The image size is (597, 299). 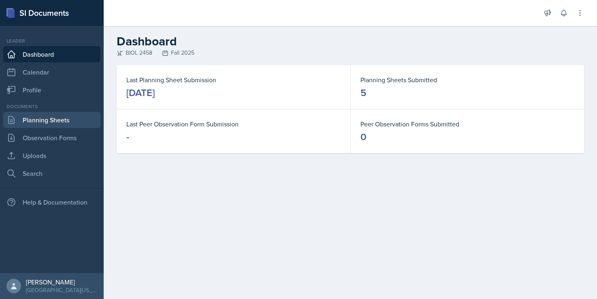 What do you see at coordinates (52, 120) in the screenshot?
I see `a: Planning Sheets` at bounding box center [52, 120].